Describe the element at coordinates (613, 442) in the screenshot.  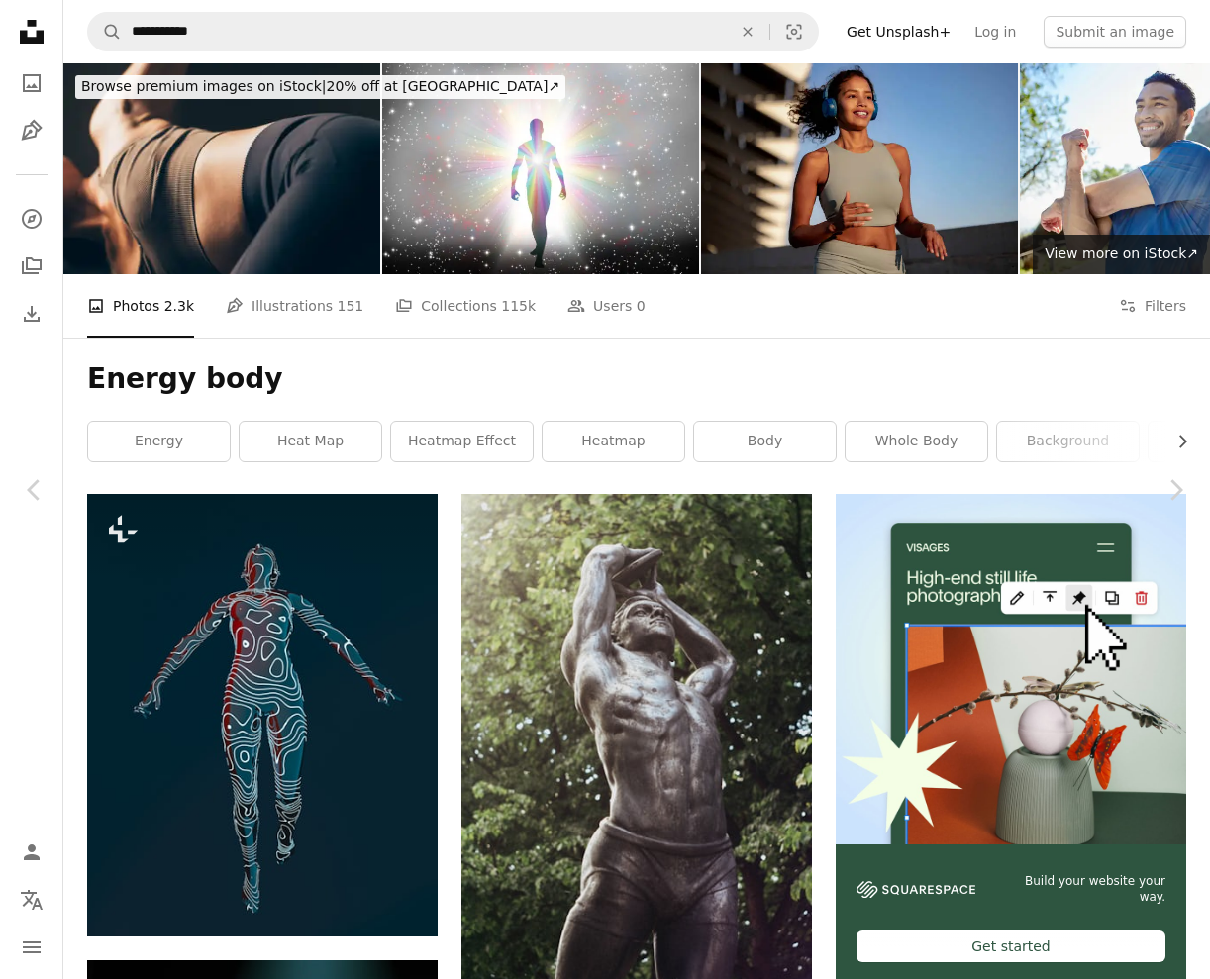
I see `a: heatmap` at that location.